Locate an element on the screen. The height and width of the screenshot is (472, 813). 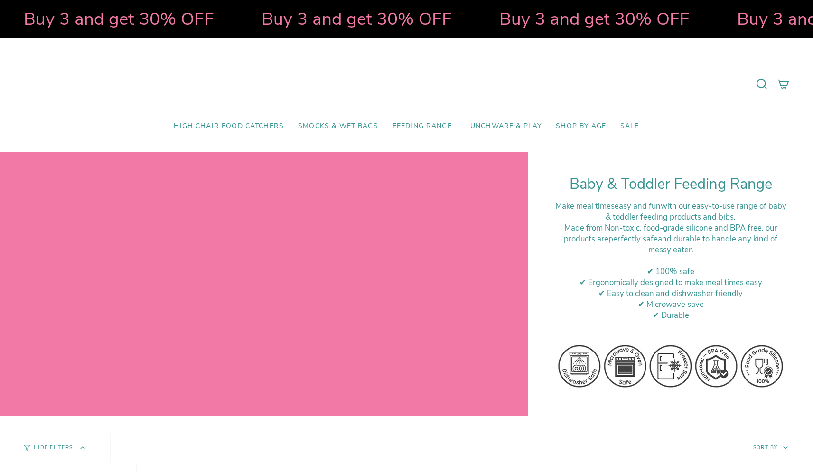
span: Feeding Range is located at coordinates (422, 126).